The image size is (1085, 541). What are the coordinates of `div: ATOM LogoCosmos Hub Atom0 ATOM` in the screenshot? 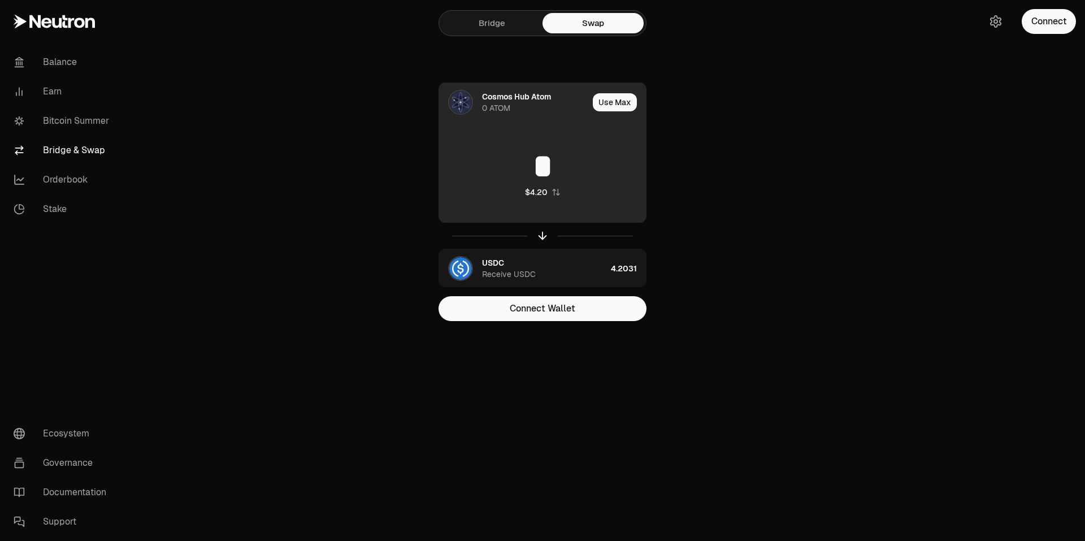 It's located at (514, 102).